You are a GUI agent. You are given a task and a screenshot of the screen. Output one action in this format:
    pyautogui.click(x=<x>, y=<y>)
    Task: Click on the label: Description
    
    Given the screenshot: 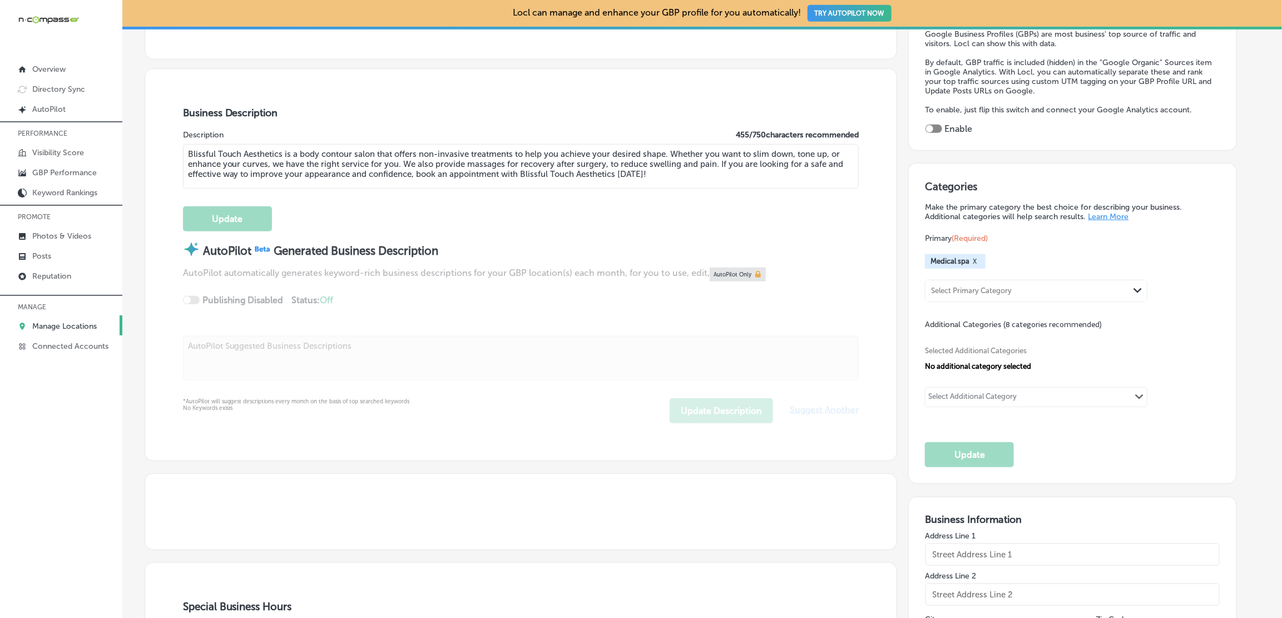 What is the action you would take?
    pyautogui.click(x=203, y=135)
    